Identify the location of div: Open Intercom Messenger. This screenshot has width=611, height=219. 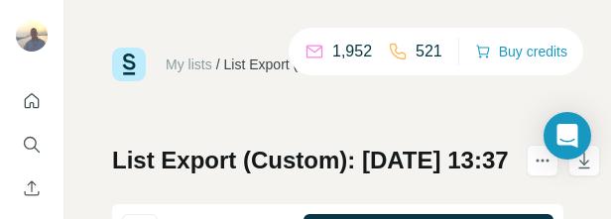
(567, 136).